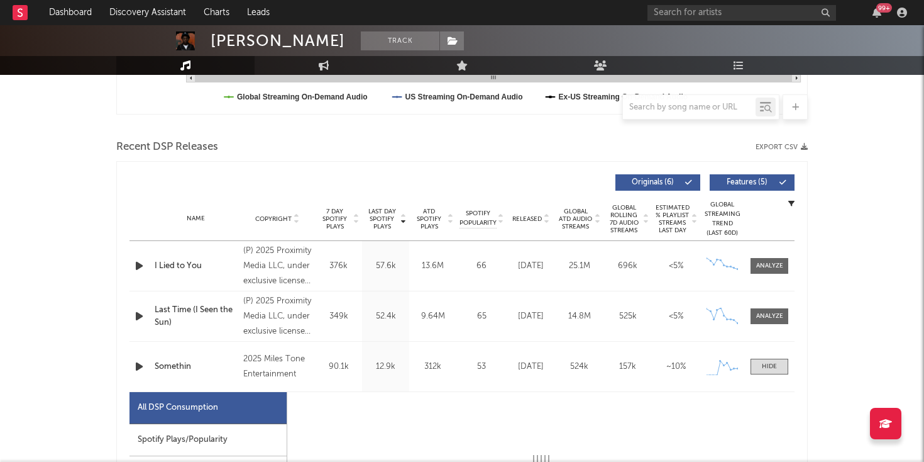 This screenshot has width=924, height=462. Describe the element at coordinates (658, 182) in the screenshot. I see `button: Originals(6)` at that location.